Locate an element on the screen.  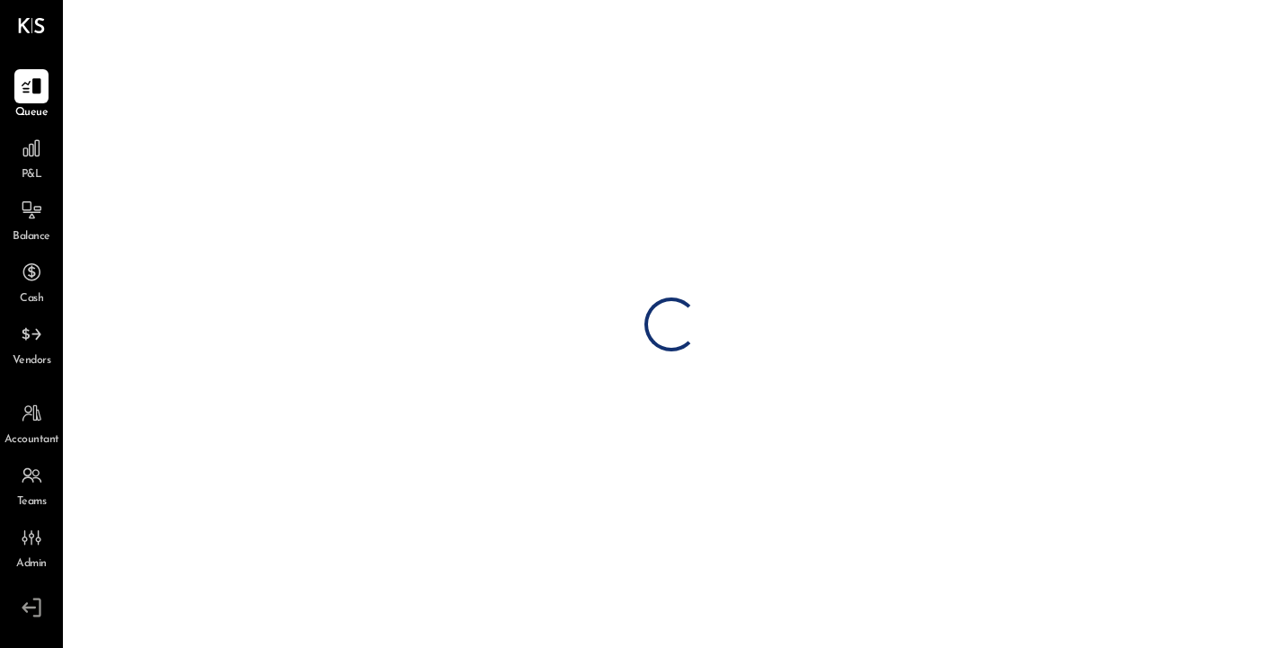
a: Accountant is located at coordinates (31, 422).